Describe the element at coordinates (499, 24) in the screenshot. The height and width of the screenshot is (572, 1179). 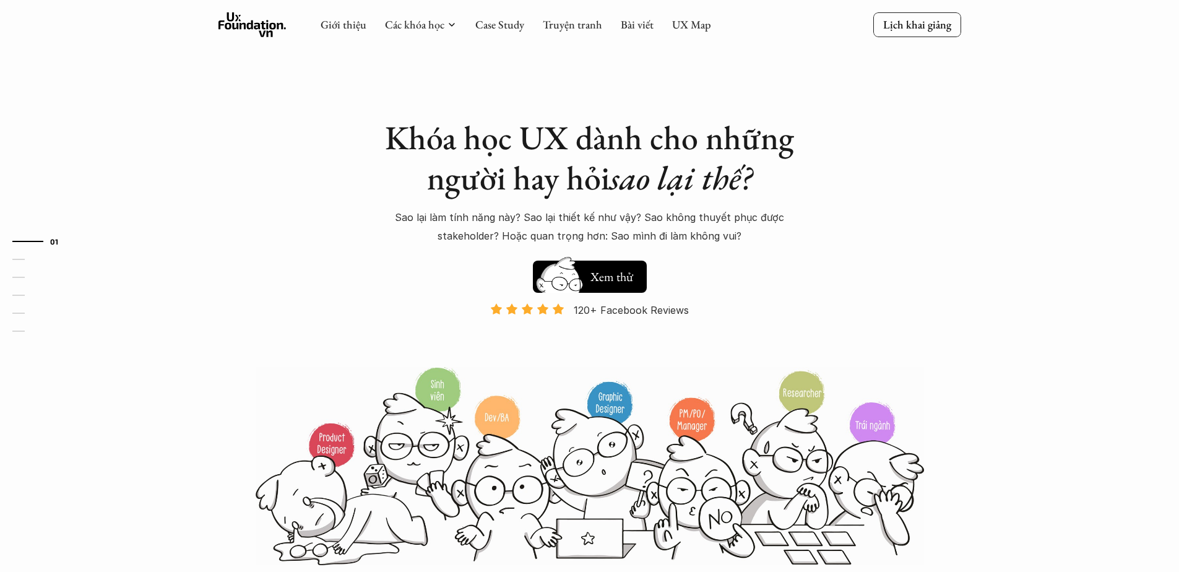
I see `a: Case Study` at that location.